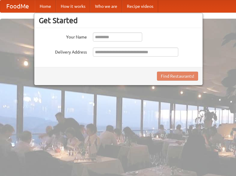 Image resolution: width=236 pixels, height=176 pixels. What do you see at coordinates (45, 6) in the screenshot?
I see `a: Home` at bounding box center [45, 6].